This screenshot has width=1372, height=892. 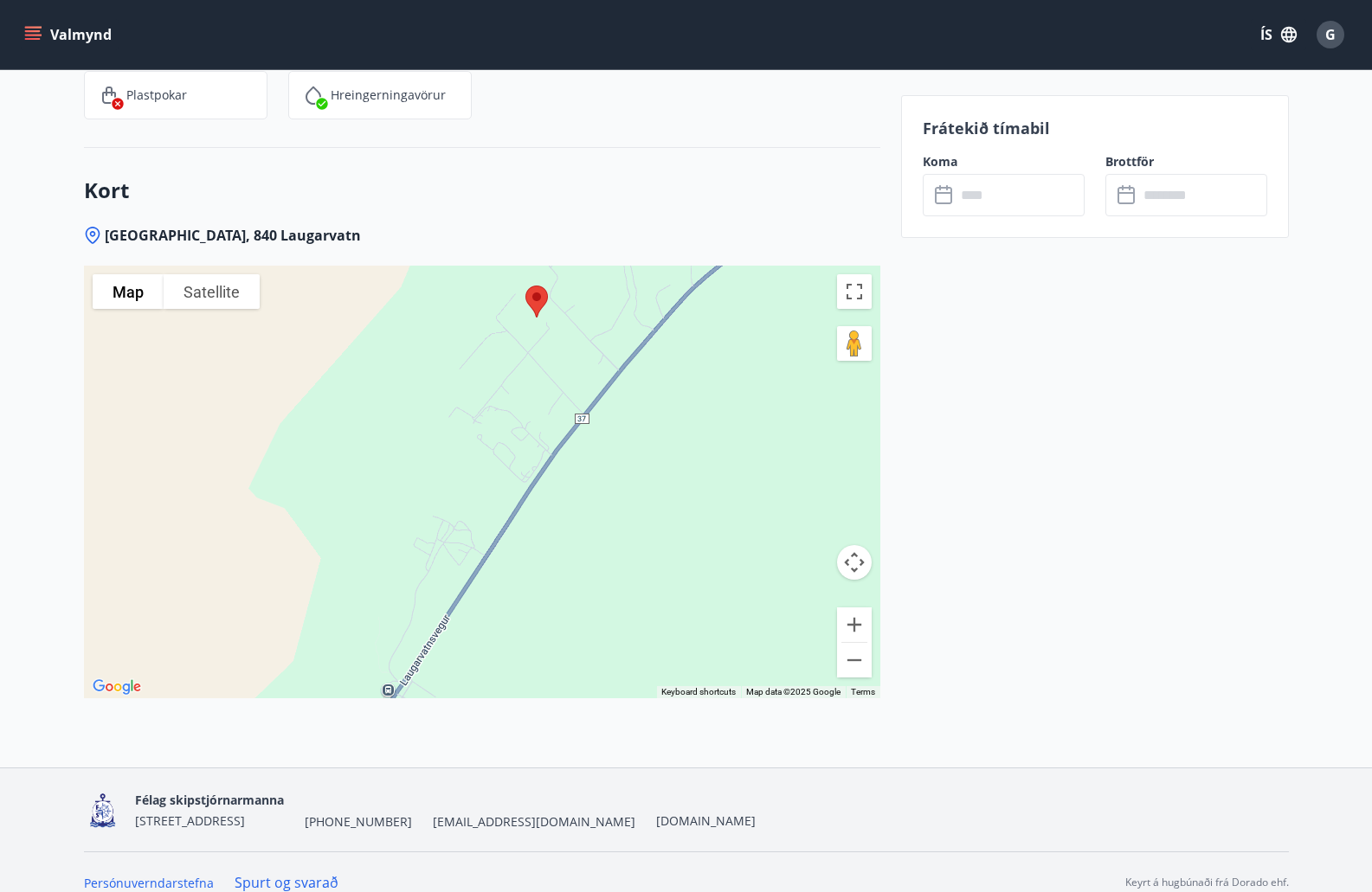 What do you see at coordinates (854, 624) in the screenshot?
I see `button: Zoom in` at bounding box center [854, 624].